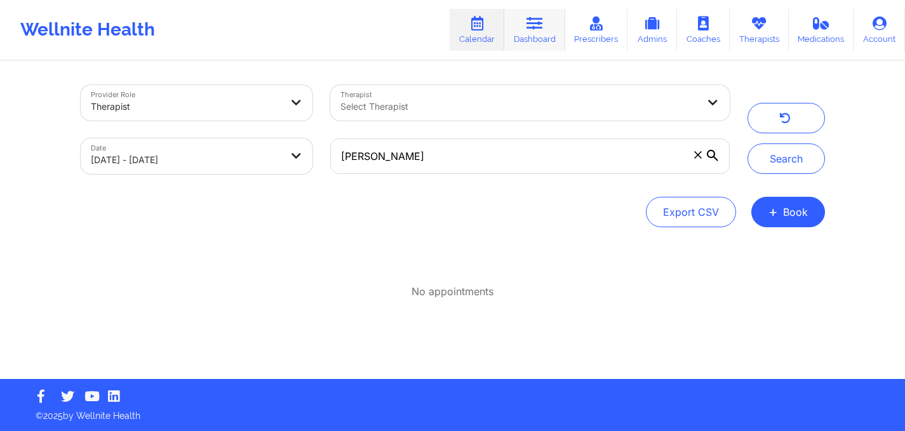 The image size is (905, 431). I want to click on button: Export CSV, so click(691, 212).